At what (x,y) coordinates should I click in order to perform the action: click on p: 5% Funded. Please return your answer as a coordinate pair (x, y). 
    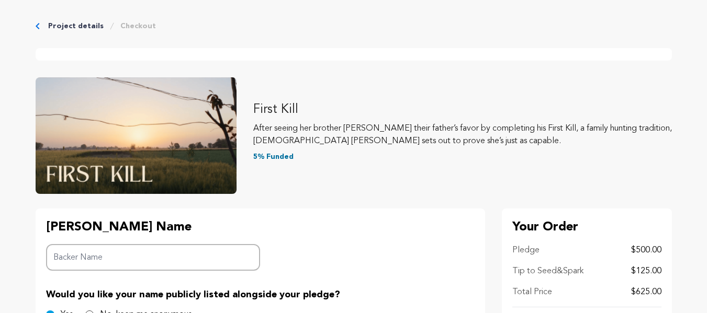
    Looking at the image, I should click on (462, 157).